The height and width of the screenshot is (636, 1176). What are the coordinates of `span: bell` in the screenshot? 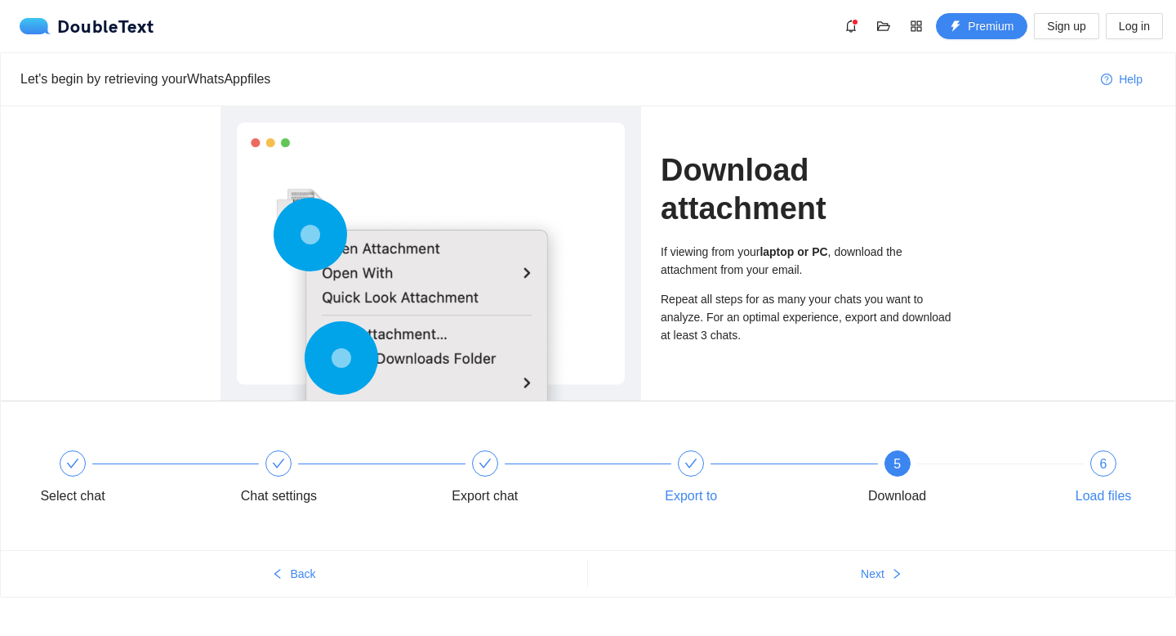 It's located at (851, 26).